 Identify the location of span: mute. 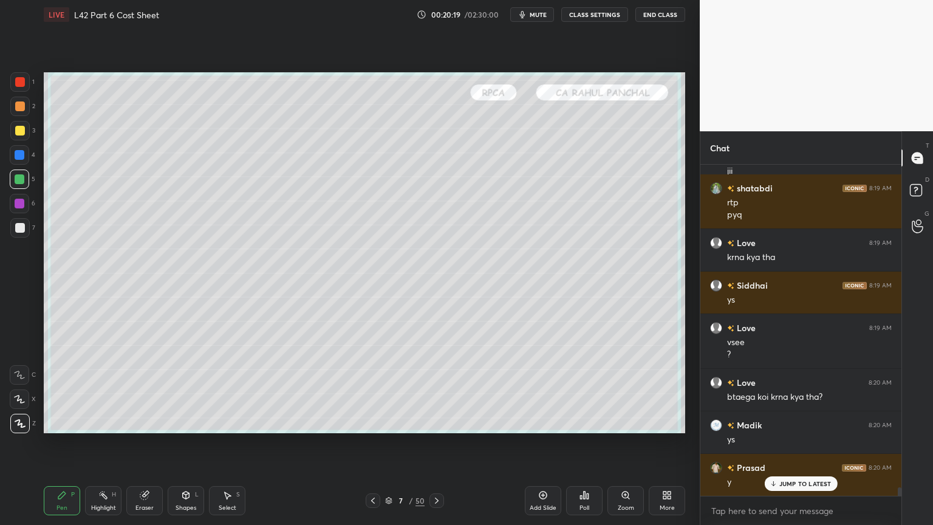
(538, 15).